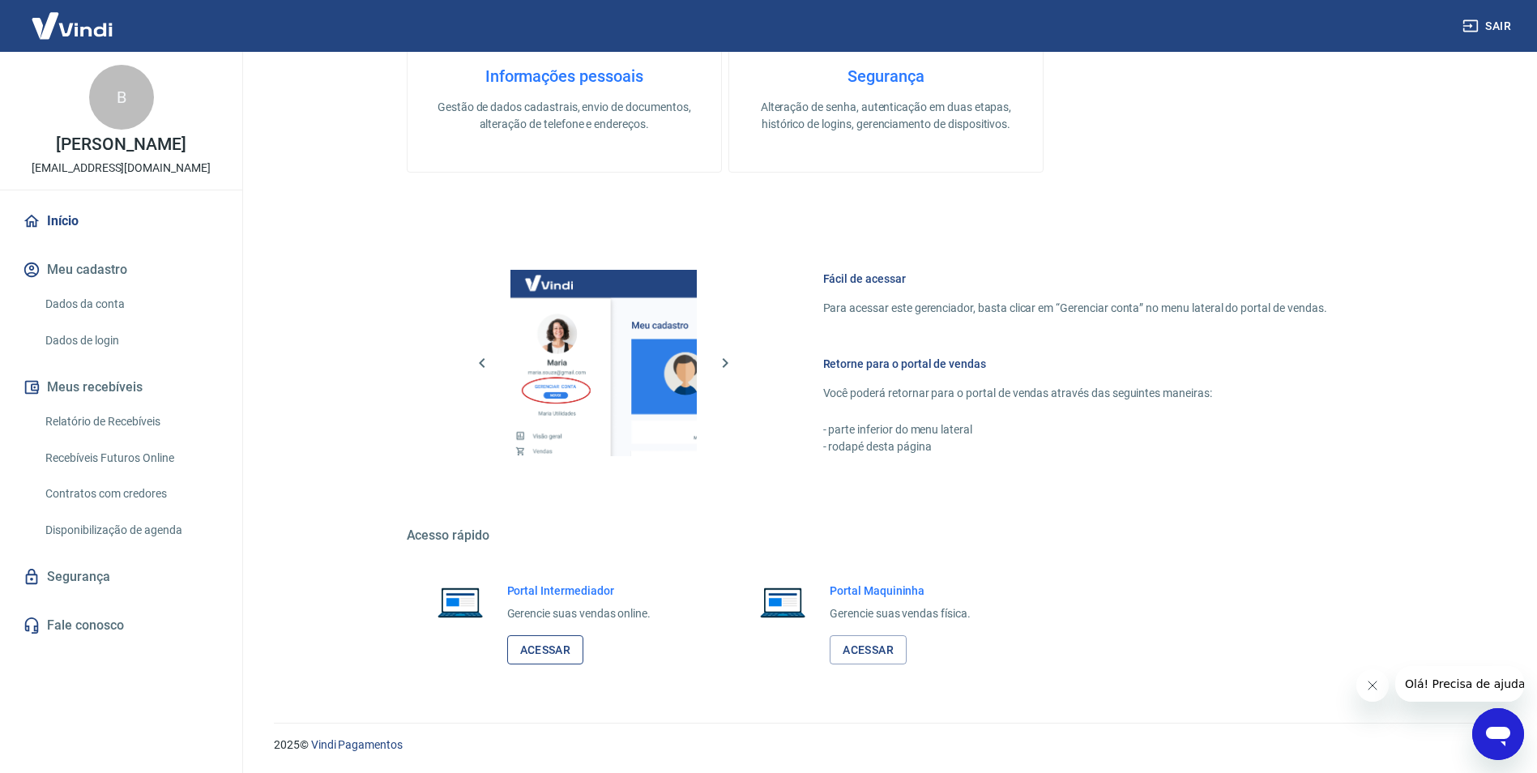  Describe the element at coordinates (1075, 393) in the screenshot. I see `p: Você poderá retornar para o portal de vendas através das seguintes maneiras:` at that location.